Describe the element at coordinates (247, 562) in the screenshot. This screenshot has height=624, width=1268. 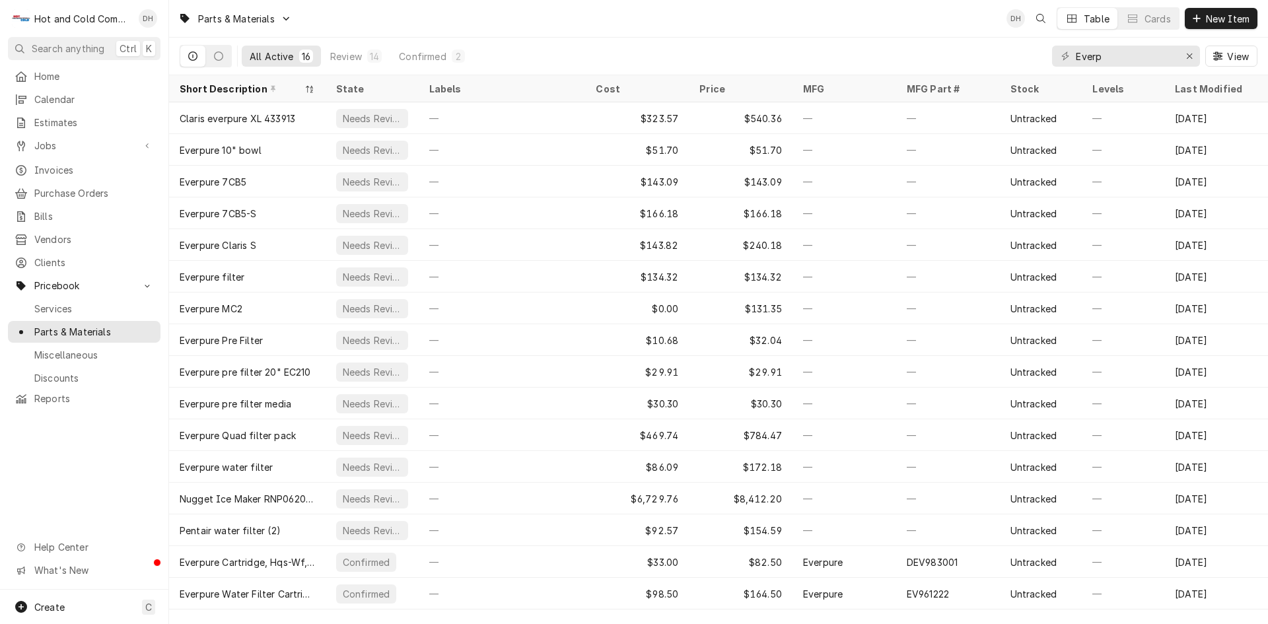
I see `div: Everpure Cartridge, Hqs-Wf, Water Filter With Scale Protection` at that location.